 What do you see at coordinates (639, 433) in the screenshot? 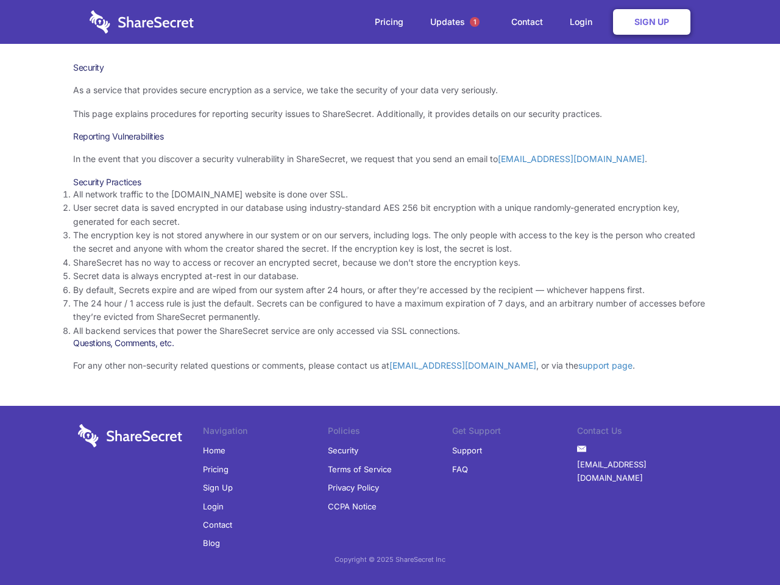
I see `li: Contact Us` at bounding box center [639, 433].